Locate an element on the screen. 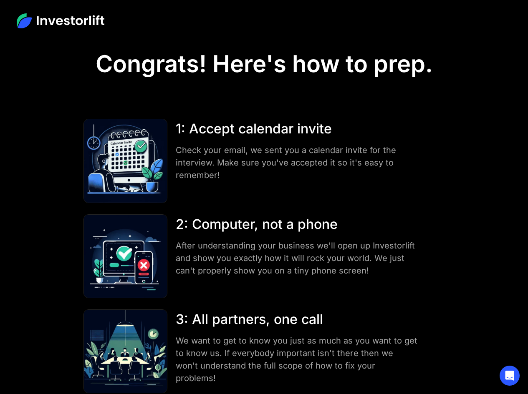  div: Check your email, we sent you a calendar invite for the interview. Make sure you've accepted it s... is located at coordinates (297, 163).